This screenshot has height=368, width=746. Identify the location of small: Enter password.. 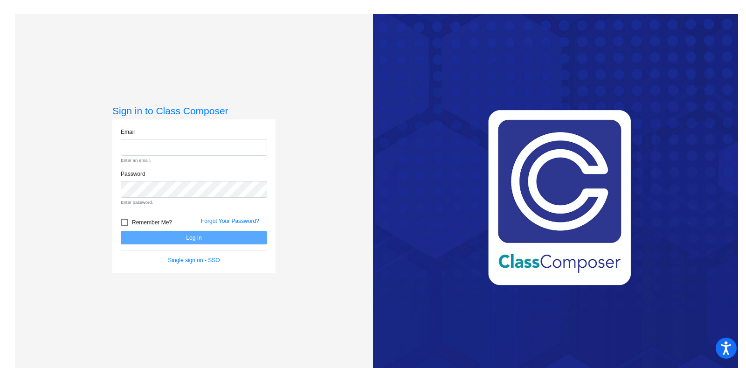
(194, 202).